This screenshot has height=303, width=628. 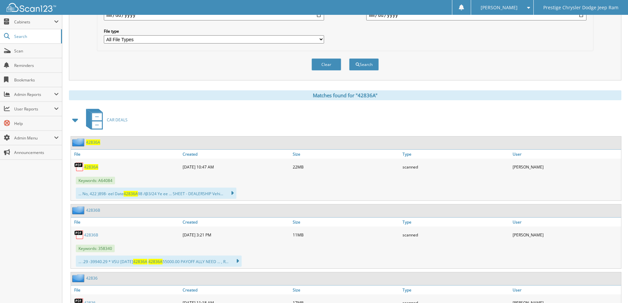 What do you see at coordinates (34, 138) in the screenshot?
I see `span: Admin Menu` at bounding box center [34, 138].